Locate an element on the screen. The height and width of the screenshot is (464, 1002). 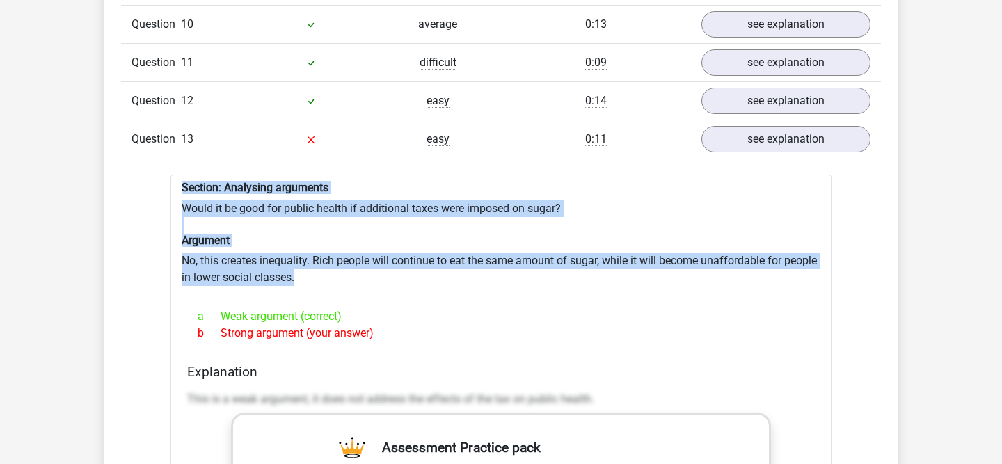
h4: Explanation is located at coordinates (501, 371).